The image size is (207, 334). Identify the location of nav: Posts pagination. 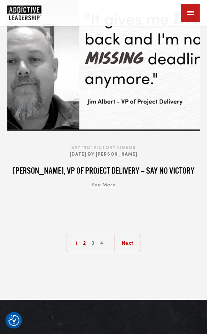
(103, 235).